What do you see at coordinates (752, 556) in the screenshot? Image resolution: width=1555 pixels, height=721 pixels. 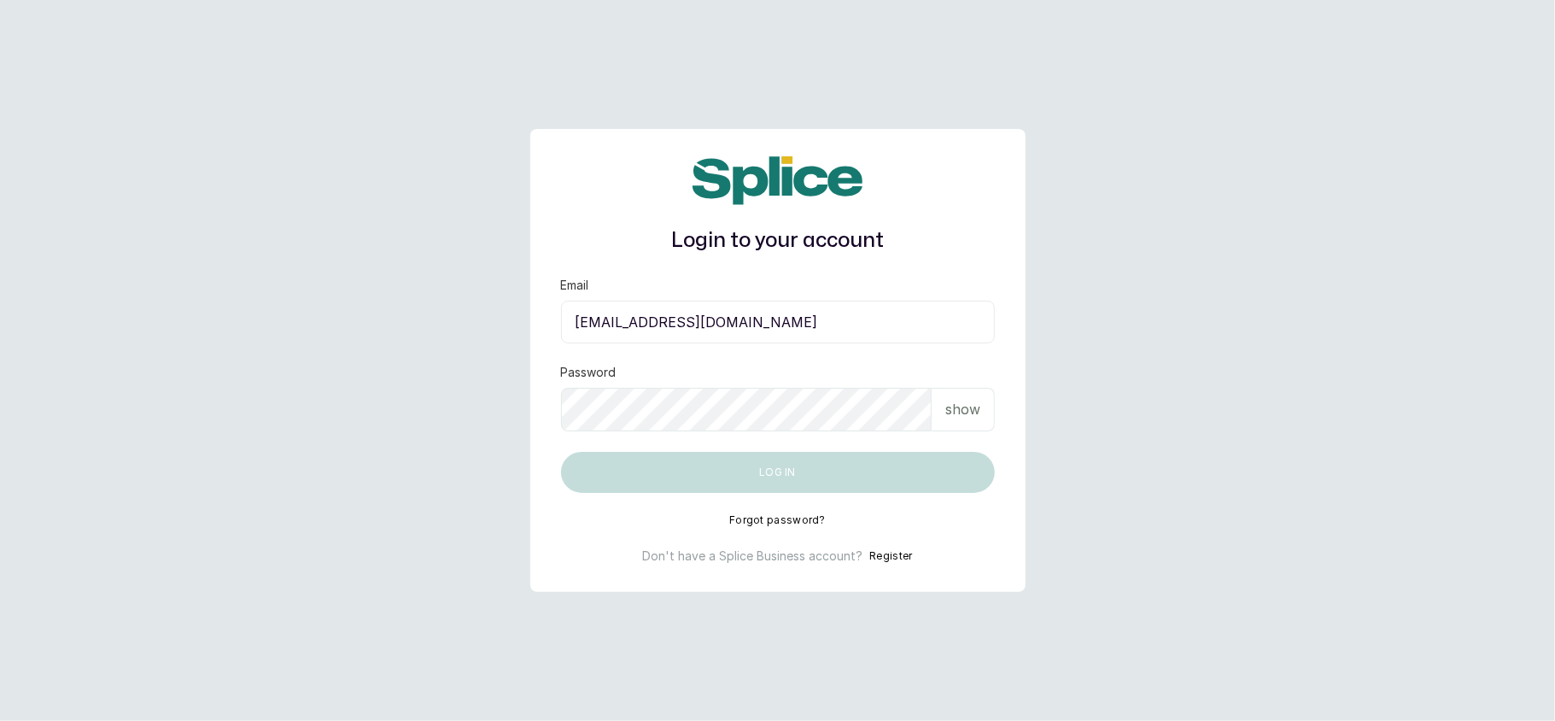 I see `p: Don't have a Splice Business account?` at bounding box center [752, 556].